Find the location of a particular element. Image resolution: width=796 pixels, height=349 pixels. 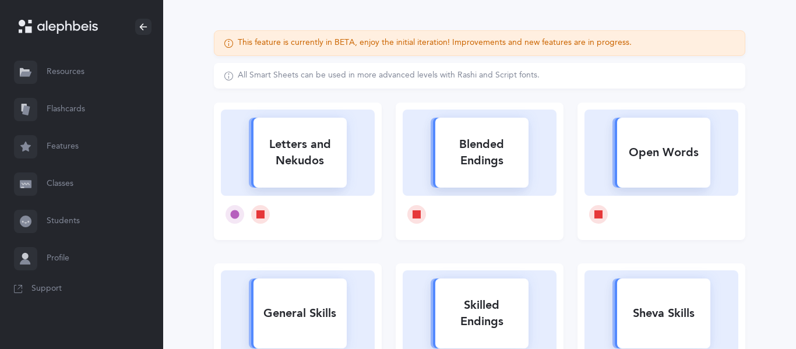

div: Open Words is located at coordinates (664, 153).